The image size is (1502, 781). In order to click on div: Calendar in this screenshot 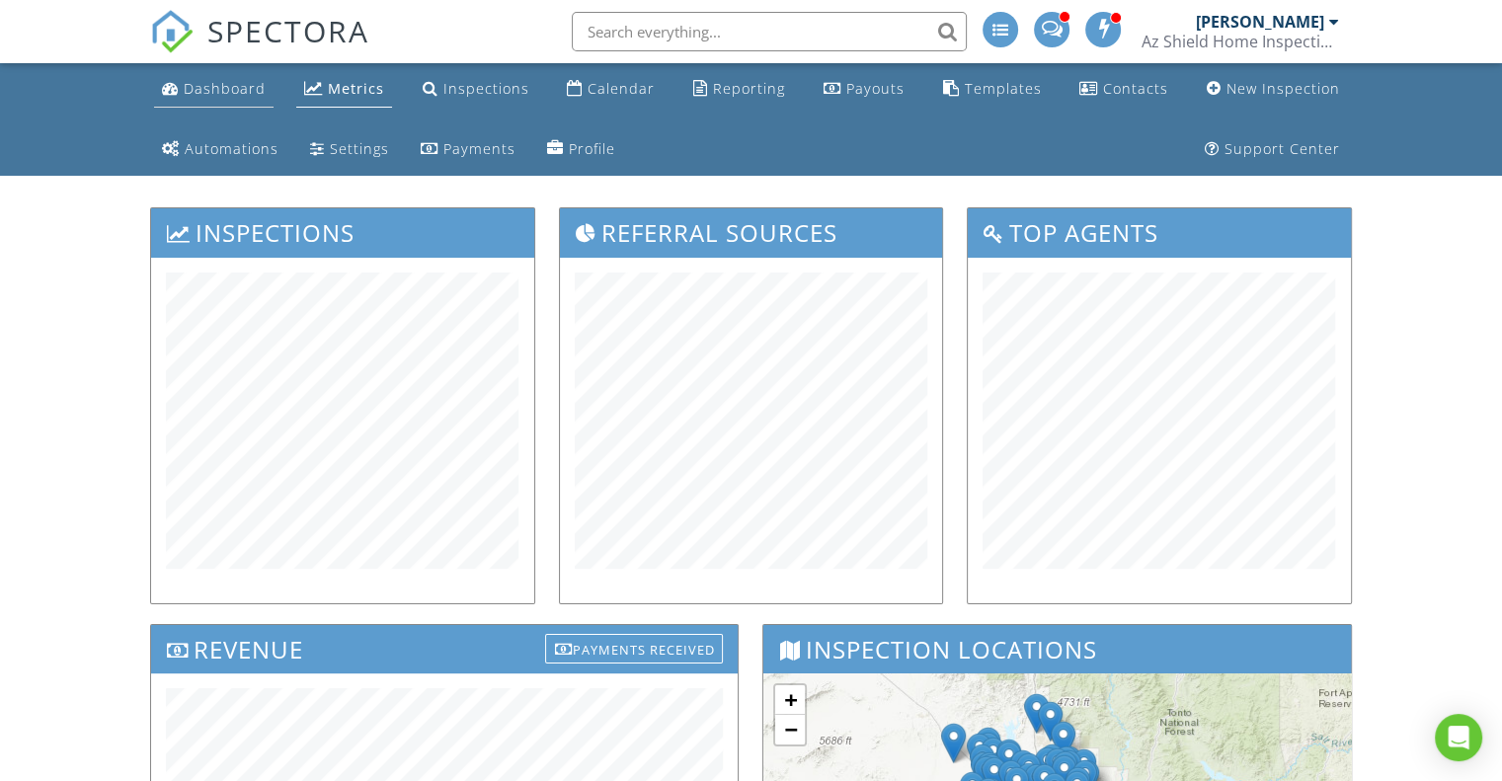, I will do `click(621, 88)`.